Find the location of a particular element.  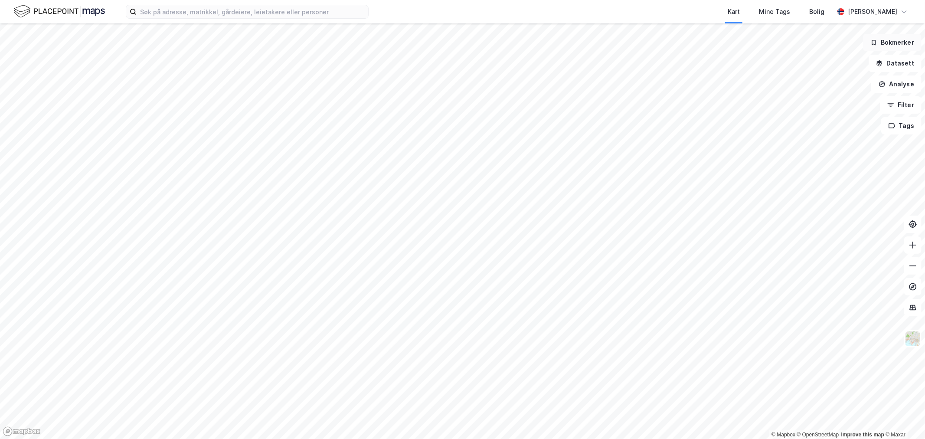

a: Improve this map is located at coordinates (863, 435).